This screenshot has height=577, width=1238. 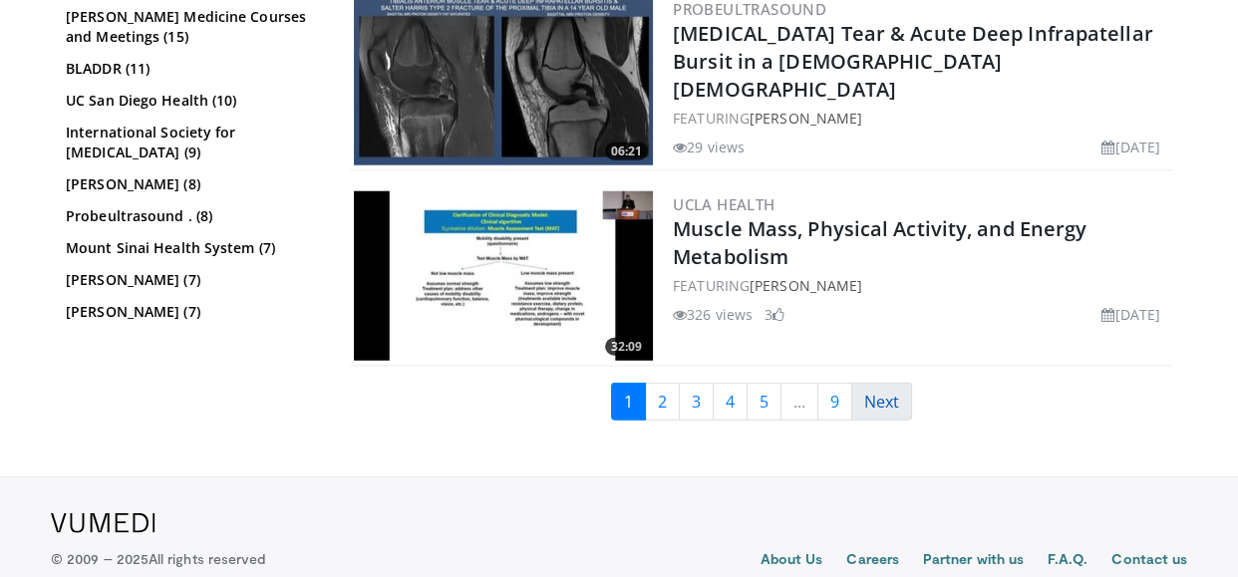 I want to click on a: Contact us, so click(x=1149, y=561).